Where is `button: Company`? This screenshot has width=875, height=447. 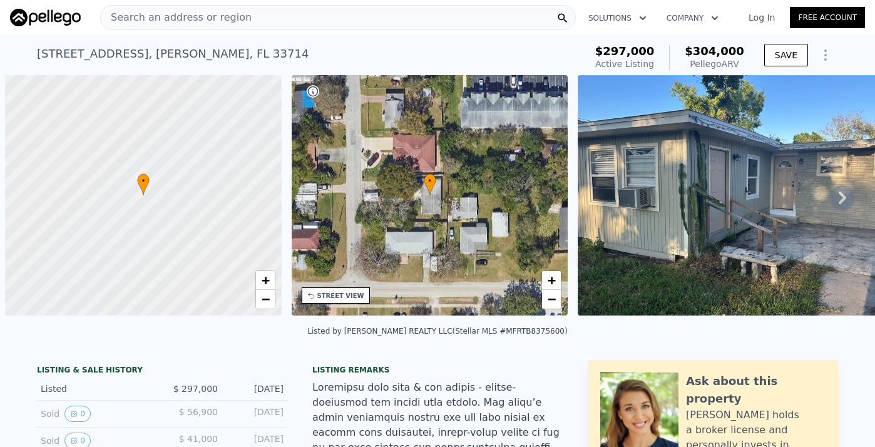
button: Company is located at coordinates (692, 18).